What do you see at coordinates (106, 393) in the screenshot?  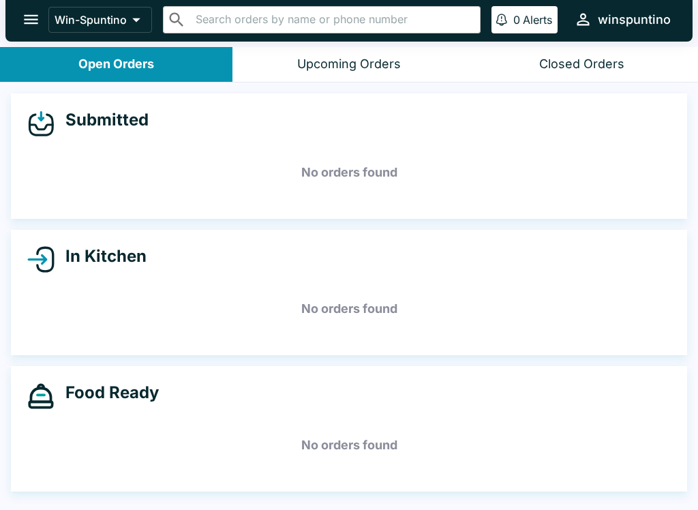 I see `h4: Food Ready` at bounding box center [106, 393].